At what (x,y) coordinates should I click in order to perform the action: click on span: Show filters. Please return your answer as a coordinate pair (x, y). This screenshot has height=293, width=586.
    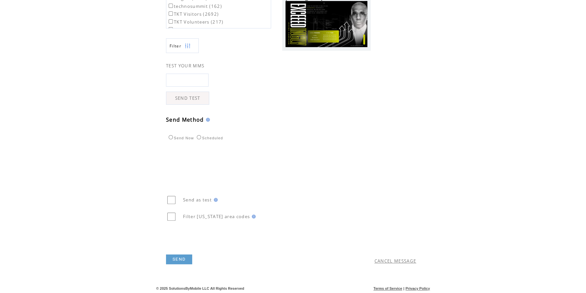
    Looking at the image, I should click on (176, 46).